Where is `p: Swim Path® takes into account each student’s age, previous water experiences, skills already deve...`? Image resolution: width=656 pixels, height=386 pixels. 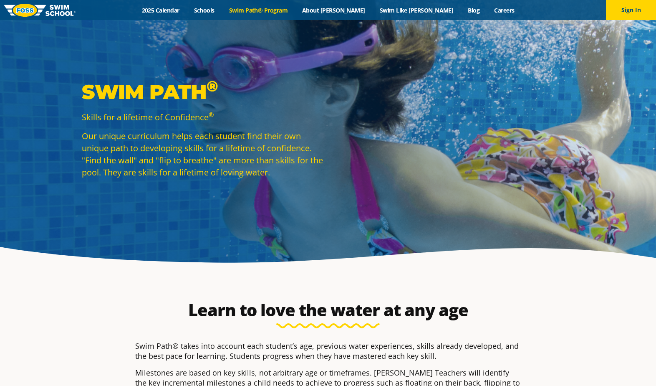
p: Swim Path® takes into account each student’s age, previous water experiences, skills already deve... is located at coordinates (328, 351).